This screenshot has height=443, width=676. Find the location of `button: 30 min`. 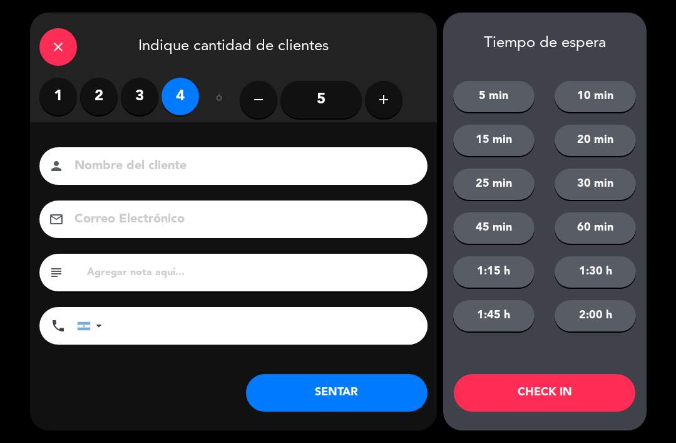

button: 30 min is located at coordinates (595, 184).